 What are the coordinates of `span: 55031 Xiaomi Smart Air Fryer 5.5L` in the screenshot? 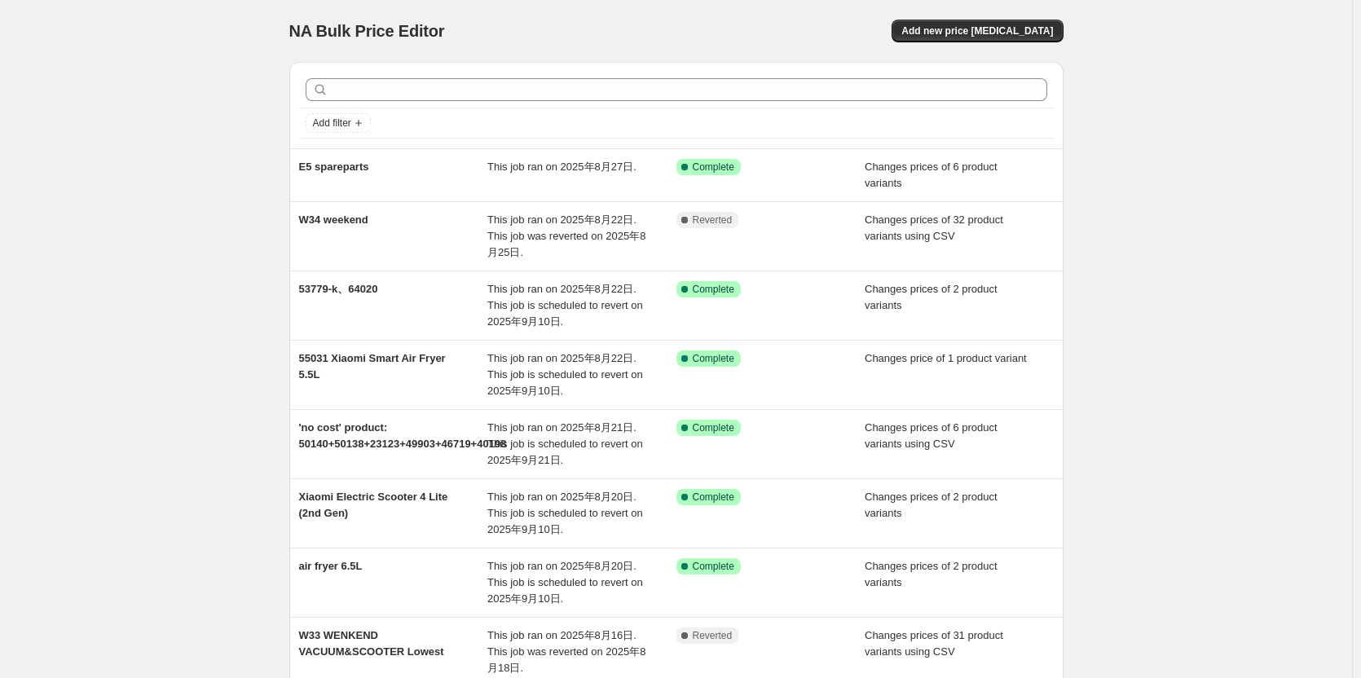 It's located at (372, 366).